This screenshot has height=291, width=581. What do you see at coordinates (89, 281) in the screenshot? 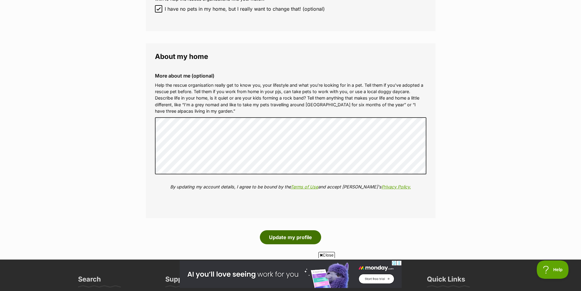
I see `h3: Search` at bounding box center [89, 281].